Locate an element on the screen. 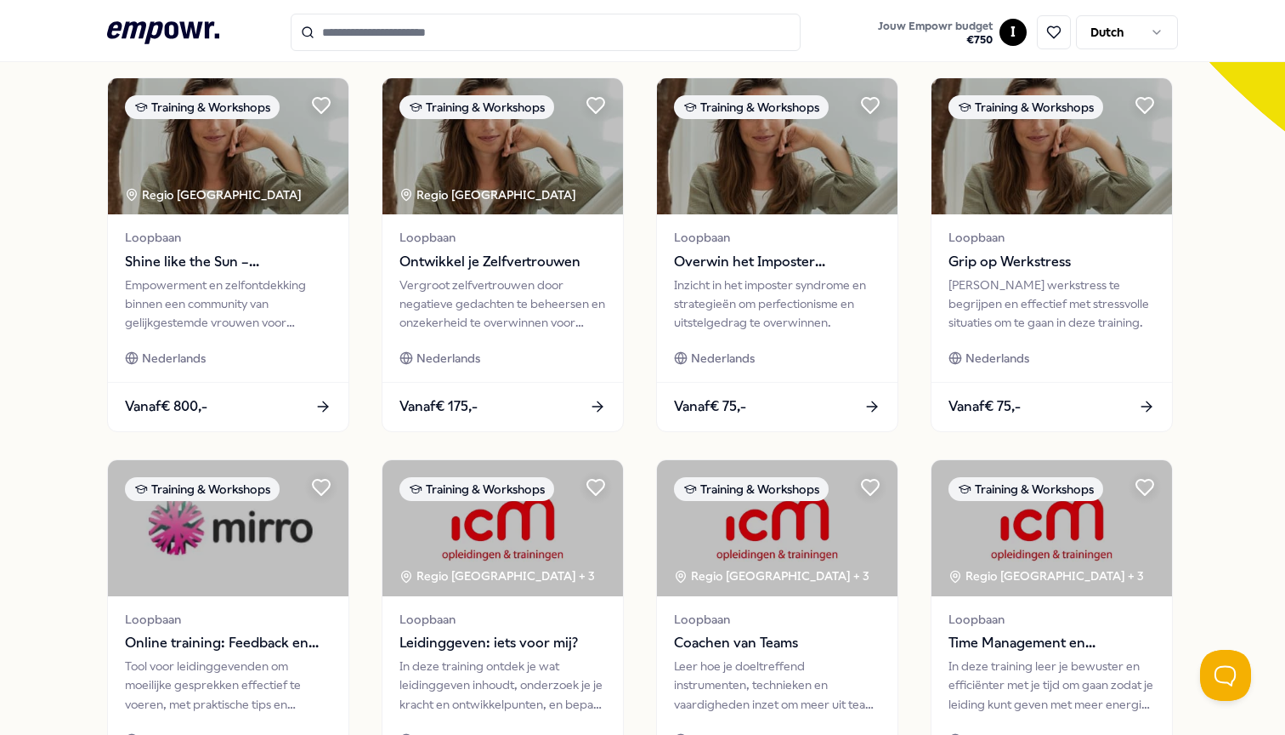 The image size is (1285, 735). span: Jouw Empowr budget is located at coordinates (935, 26).